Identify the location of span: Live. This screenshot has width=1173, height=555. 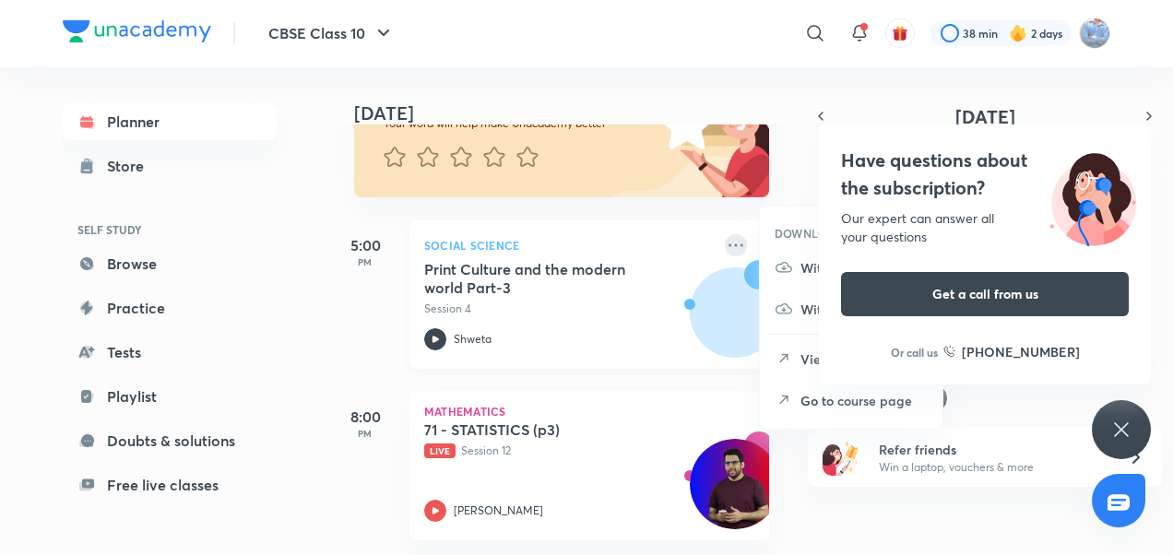
(440, 451).